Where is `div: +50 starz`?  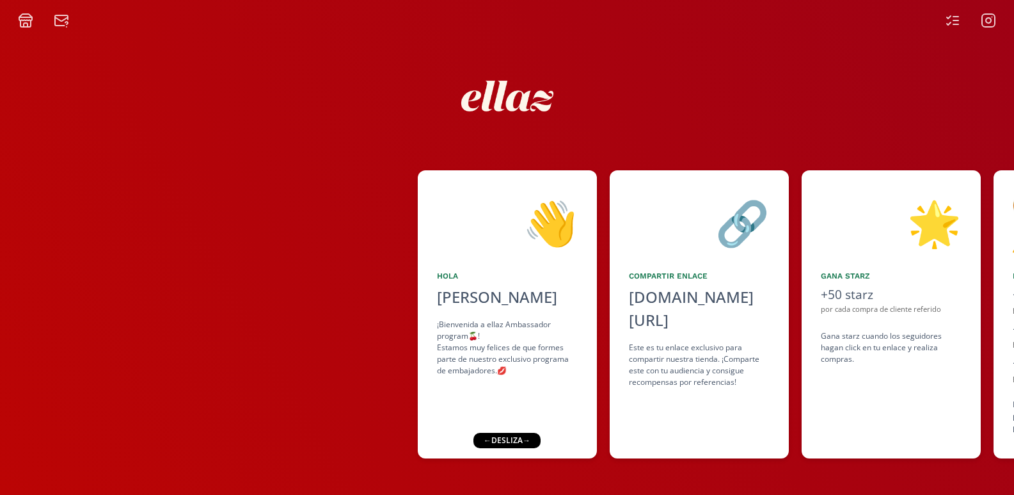
div: +50 starz is located at coordinates (891, 294).